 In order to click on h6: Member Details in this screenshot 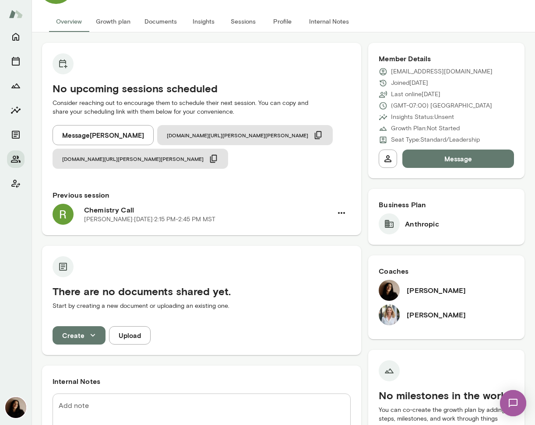, I will do `click(446, 59)`.